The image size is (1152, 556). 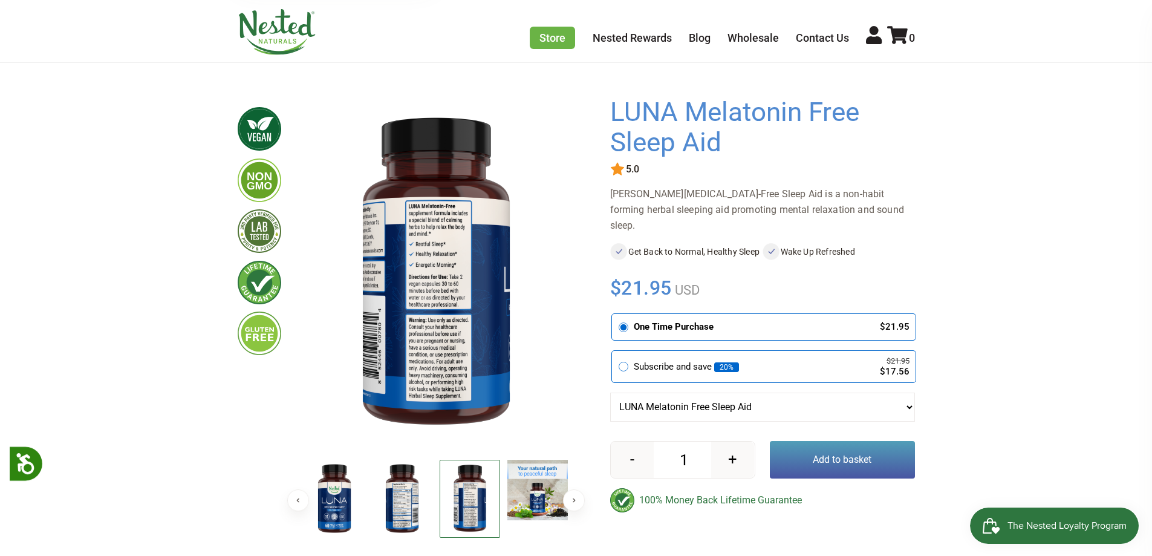 What do you see at coordinates (574, 500) in the screenshot?
I see `button: Next` at bounding box center [574, 500].